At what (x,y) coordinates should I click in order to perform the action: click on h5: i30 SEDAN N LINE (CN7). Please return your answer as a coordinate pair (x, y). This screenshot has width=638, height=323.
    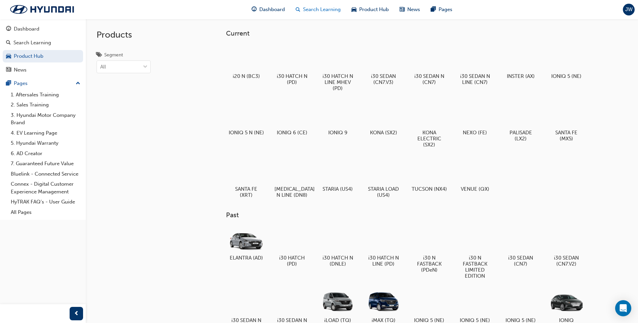
    Looking at the image, I should click on (475, 79).